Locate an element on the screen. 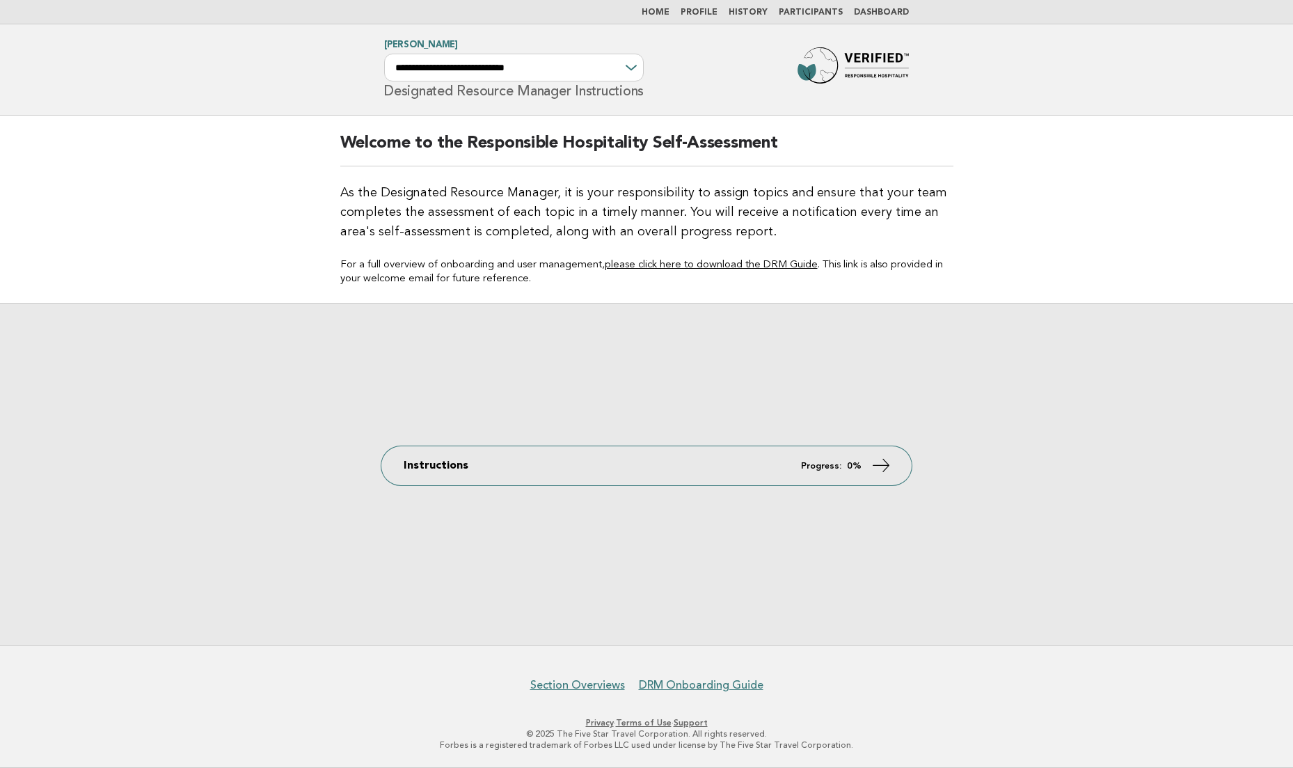 The width and height of the screenshot is (1293, 768). strong: 0% is located at coordinates (854, 466).